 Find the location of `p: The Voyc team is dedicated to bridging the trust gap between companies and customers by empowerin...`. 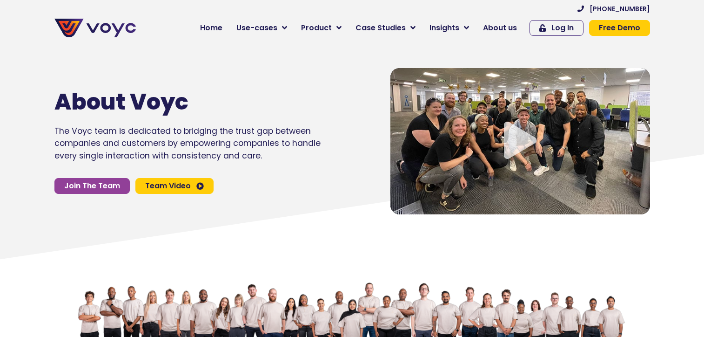

p: The Voyc team is dedicated to bridging the trust gap between companies and customers by empowerin... is located at coordinates (188, 143).